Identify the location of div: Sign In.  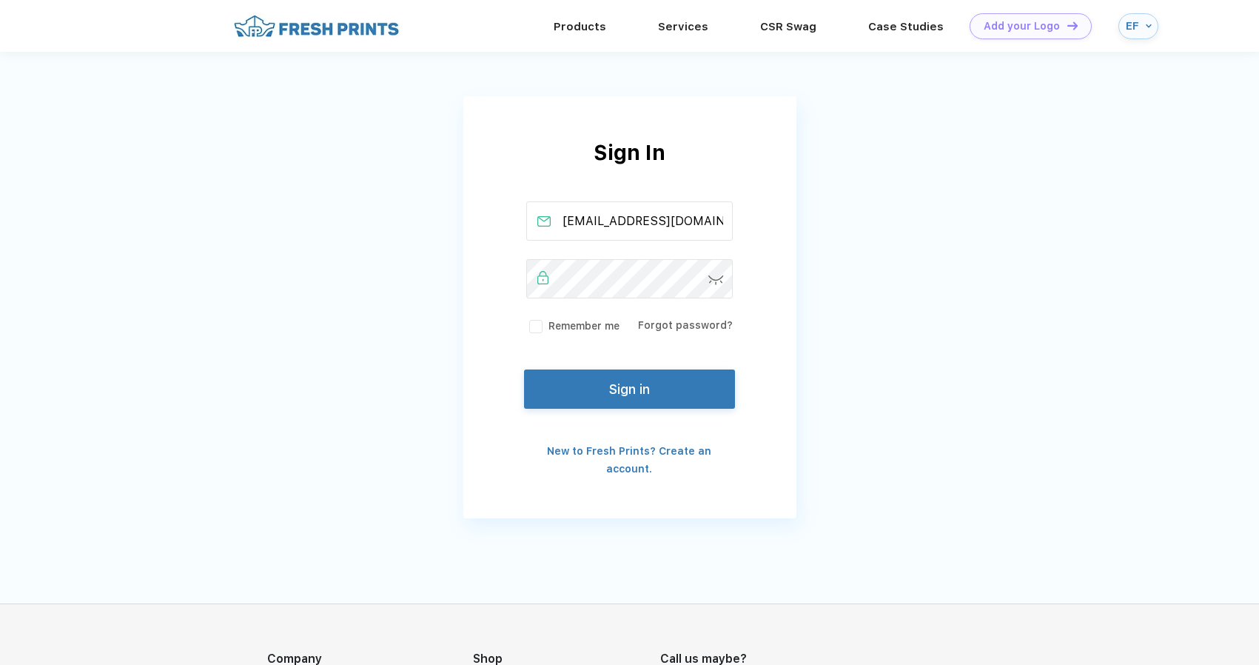
(630, 169).